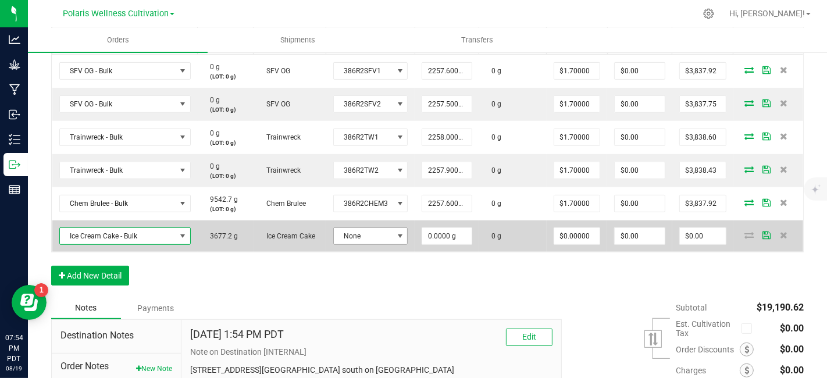 This screenshot has width=827, height=378. I want to click on div: Notes, so click(86, 308).